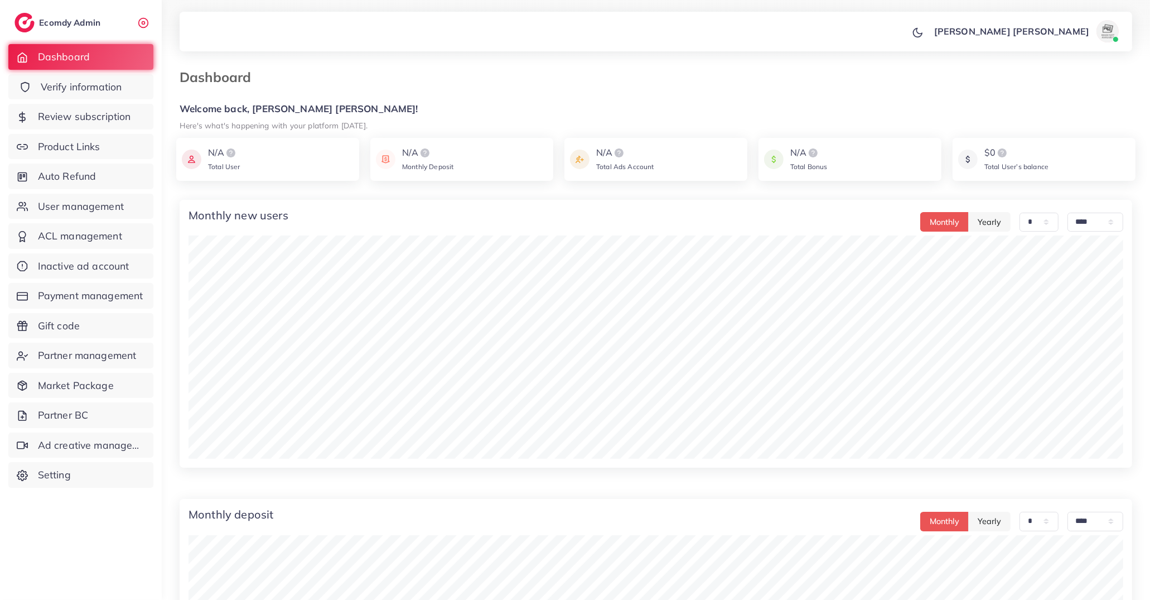 The width and height of the screenshot is (1150, 600). I want to click on a: Verify information, so click(81, 87).